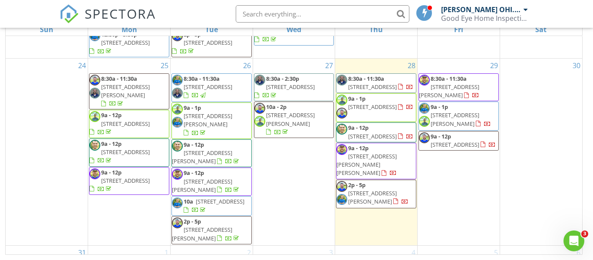 The width and height of the screenshot is (593, 260). I want to click on a: Go to August 28, 2025, so click(411, 66).